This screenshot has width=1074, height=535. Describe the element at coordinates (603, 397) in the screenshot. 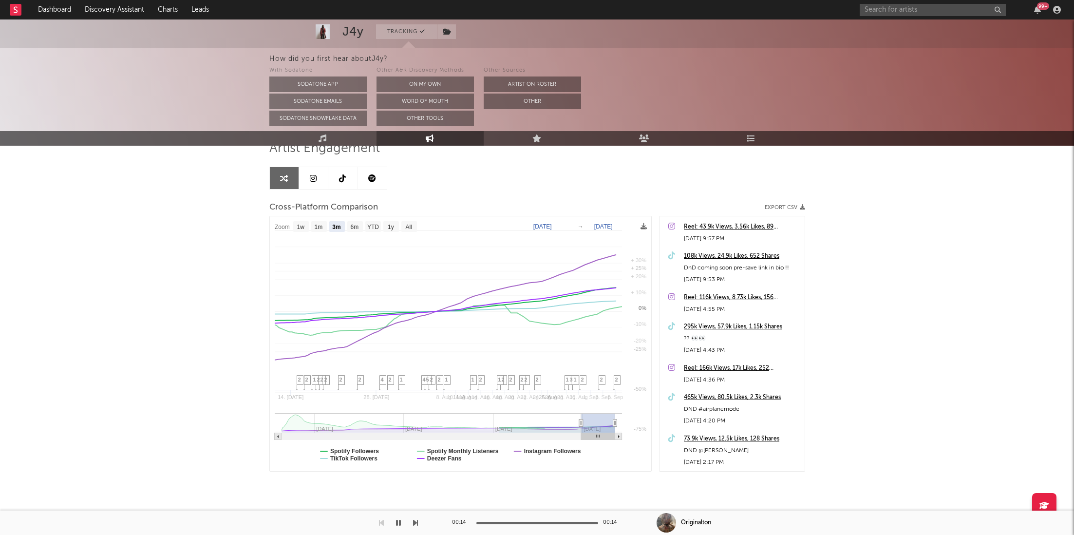

I see `text: 3. Sep` at that location.